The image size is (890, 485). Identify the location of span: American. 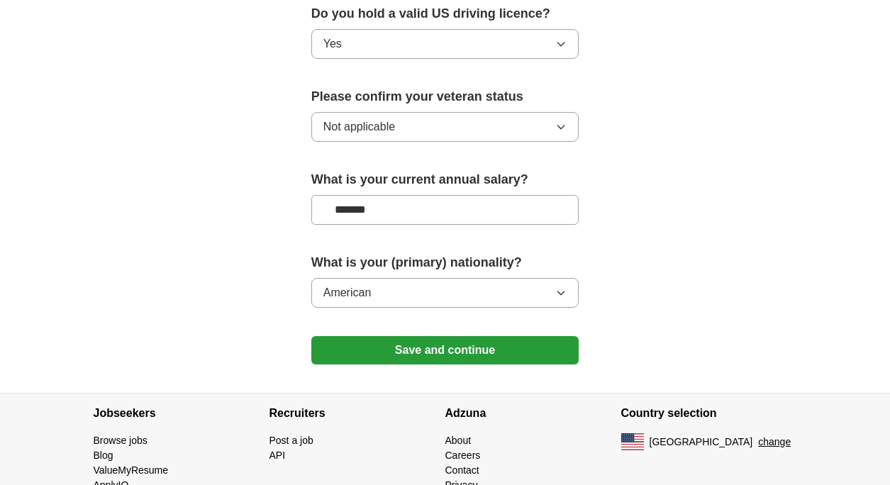
(347, 293).